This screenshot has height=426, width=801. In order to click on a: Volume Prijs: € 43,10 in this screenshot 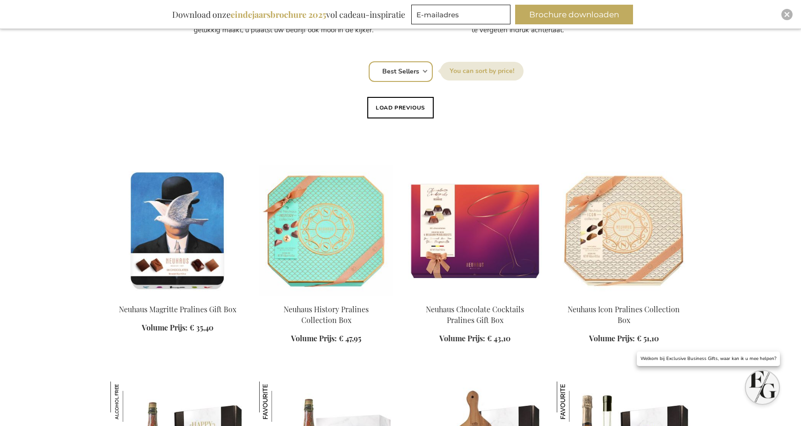, I will do `click(475, 338)`.